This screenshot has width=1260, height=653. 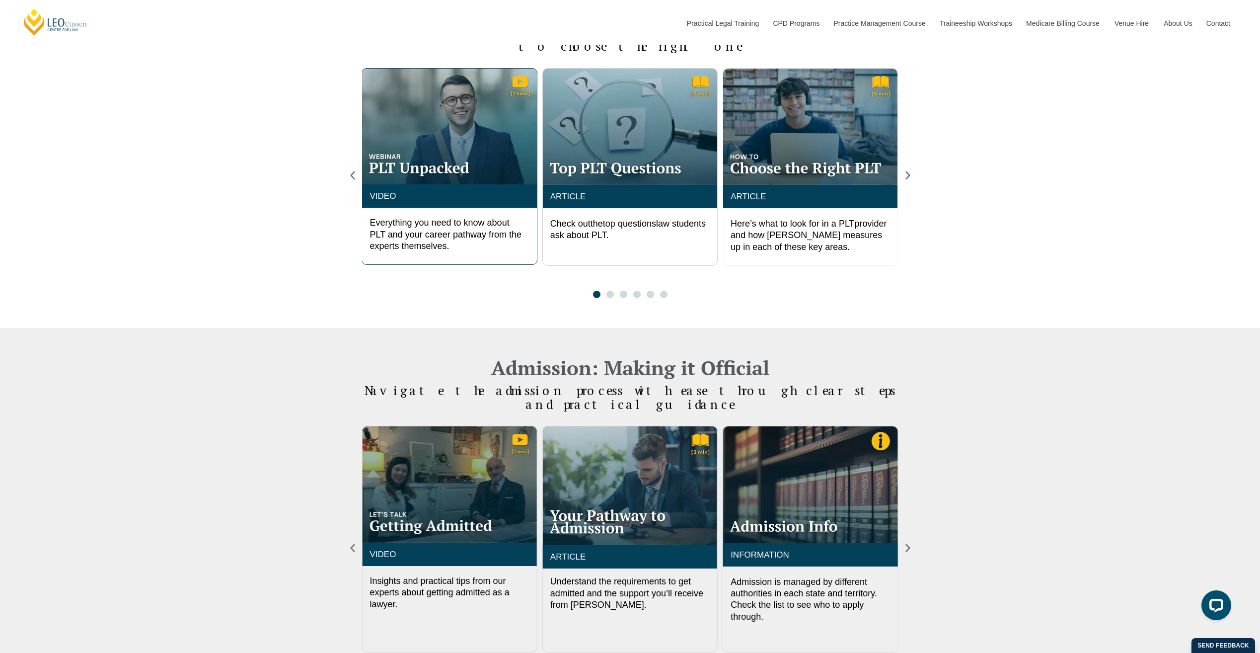 What do you see at coordinates (630, 167) in the screenshot?
I see `div: 2 / 6` at bounding box center [630, 167].